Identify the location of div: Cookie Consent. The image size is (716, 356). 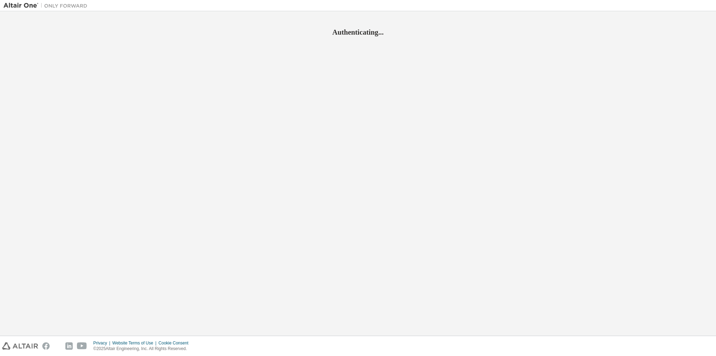
(175, 343).